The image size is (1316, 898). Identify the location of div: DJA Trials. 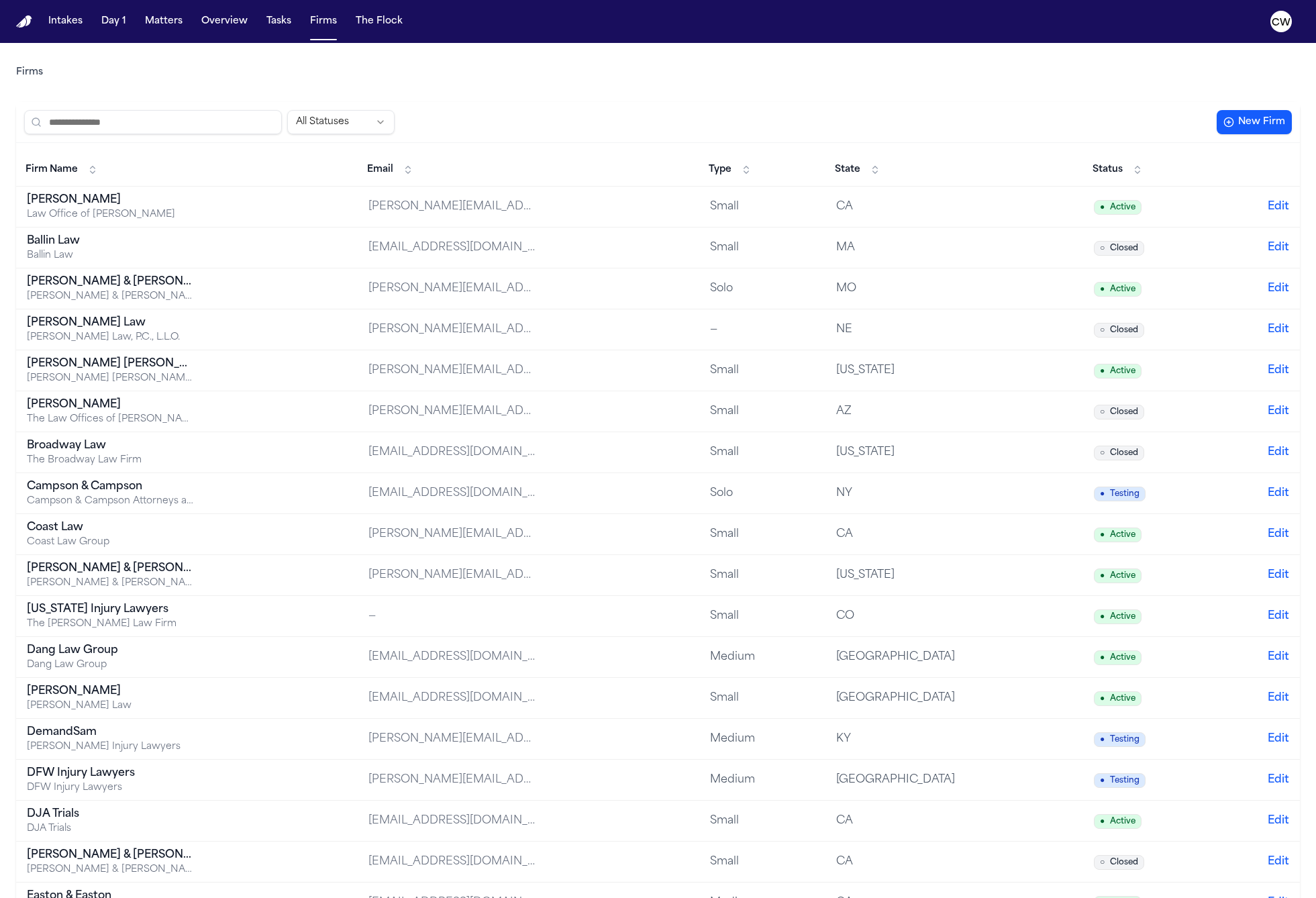
(111, 813).